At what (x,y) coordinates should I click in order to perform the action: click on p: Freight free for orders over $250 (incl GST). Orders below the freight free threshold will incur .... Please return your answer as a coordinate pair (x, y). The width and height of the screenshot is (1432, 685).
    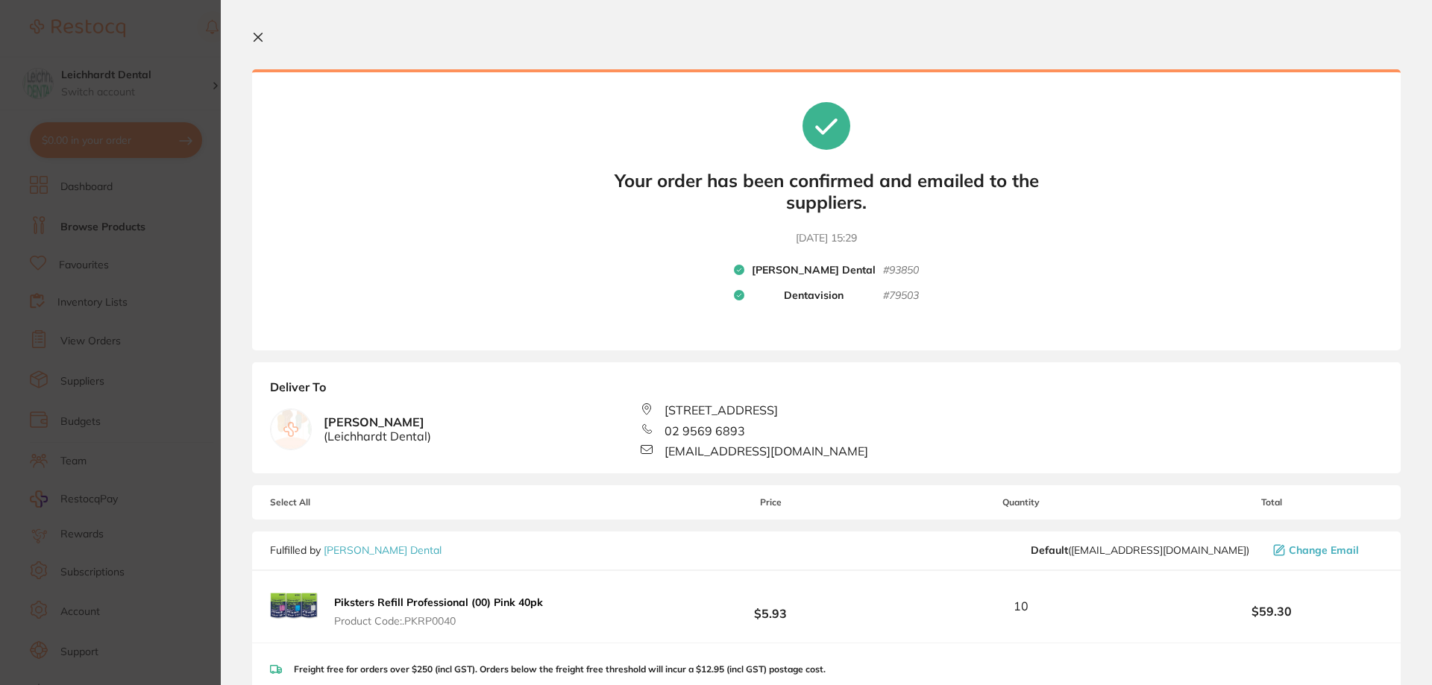
    Looking at the image, I should click on (559, 670).